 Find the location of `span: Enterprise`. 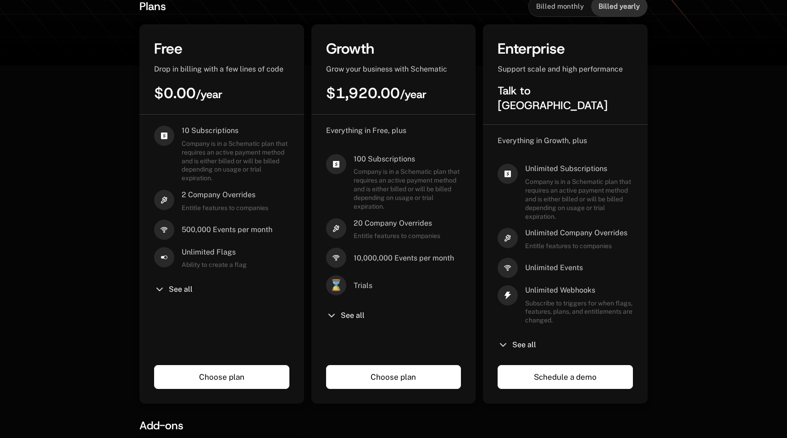

span: Enterprise is located at coordinates (531, 49).